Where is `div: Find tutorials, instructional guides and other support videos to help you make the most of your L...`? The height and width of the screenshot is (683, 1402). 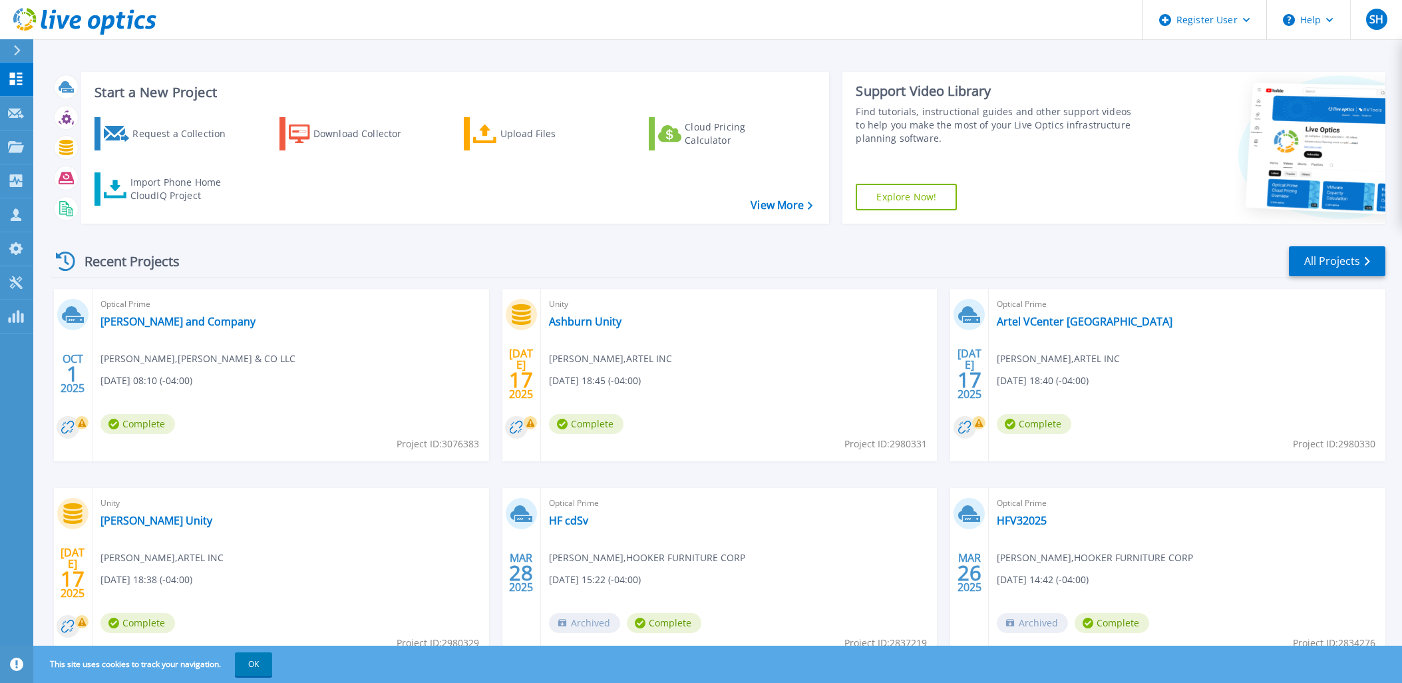
div: Find tutorials, instructional guides and other support videos to help you make the most of your L... is located at coordinates (995, 125).